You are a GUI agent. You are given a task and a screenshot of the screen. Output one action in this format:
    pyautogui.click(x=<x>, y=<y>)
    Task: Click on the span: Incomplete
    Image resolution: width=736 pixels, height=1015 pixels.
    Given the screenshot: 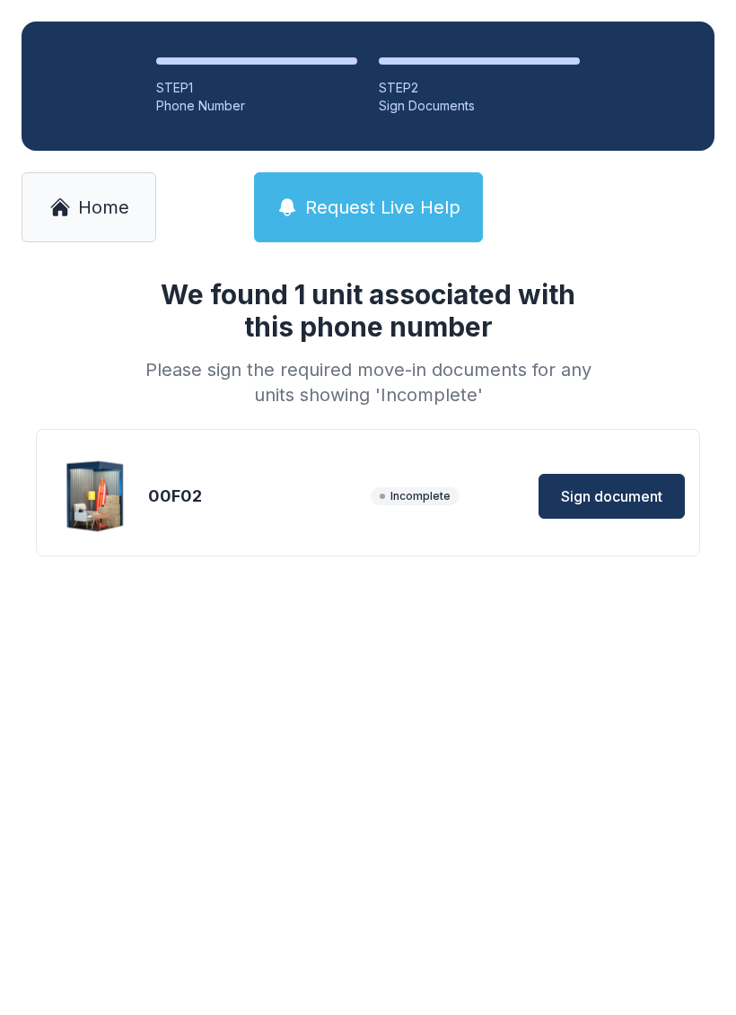 What is the action you would take?
    pyautogui.click(x=414, y=496)
    